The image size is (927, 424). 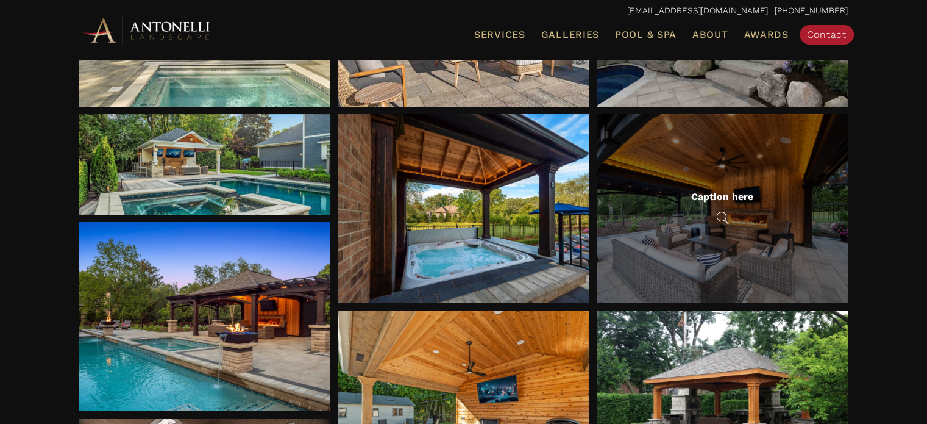 I want to click on span: Pool & Spa, so click(x=645, y=34).